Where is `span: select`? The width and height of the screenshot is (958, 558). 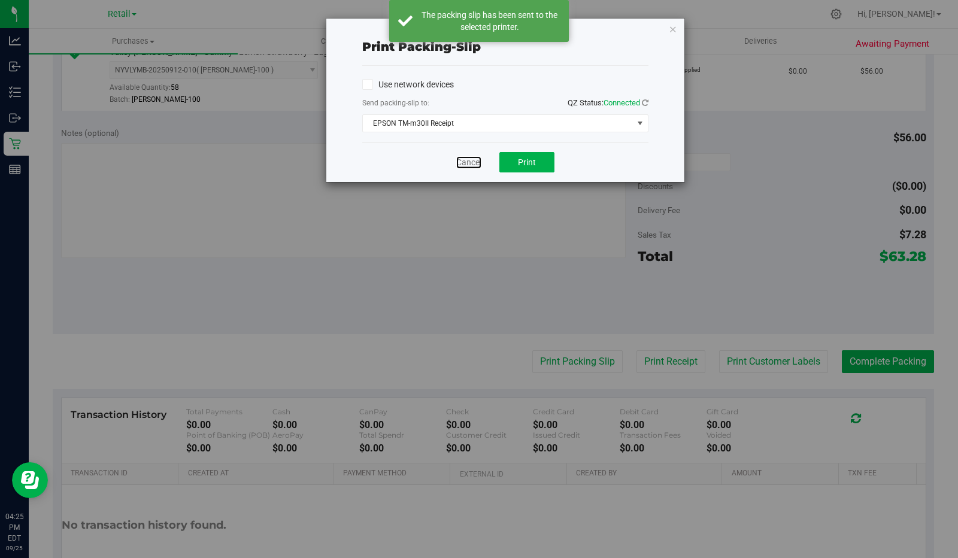
span: select is located at coordinates (639, 123).